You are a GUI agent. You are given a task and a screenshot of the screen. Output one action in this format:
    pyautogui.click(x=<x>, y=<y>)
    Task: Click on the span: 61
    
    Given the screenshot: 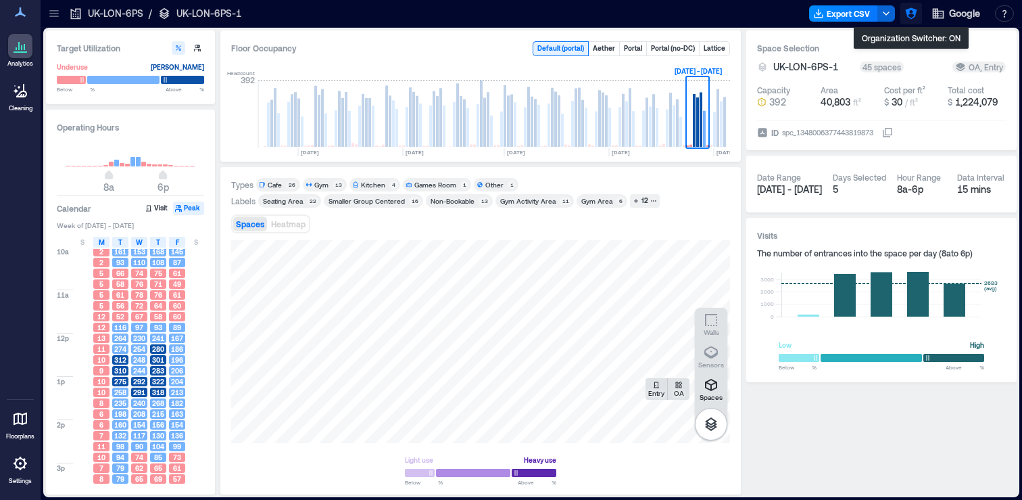 What is the action you would take?
    pyautogui.click(x=177, y=295)
    